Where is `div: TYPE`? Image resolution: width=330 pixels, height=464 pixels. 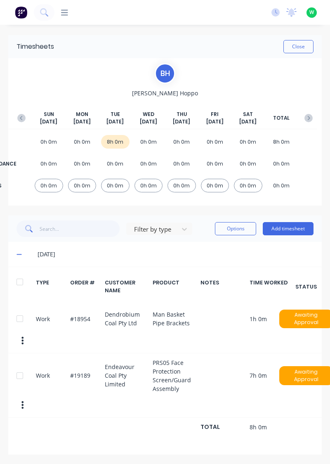 div: TYPE is located at coordinates (51, 287).